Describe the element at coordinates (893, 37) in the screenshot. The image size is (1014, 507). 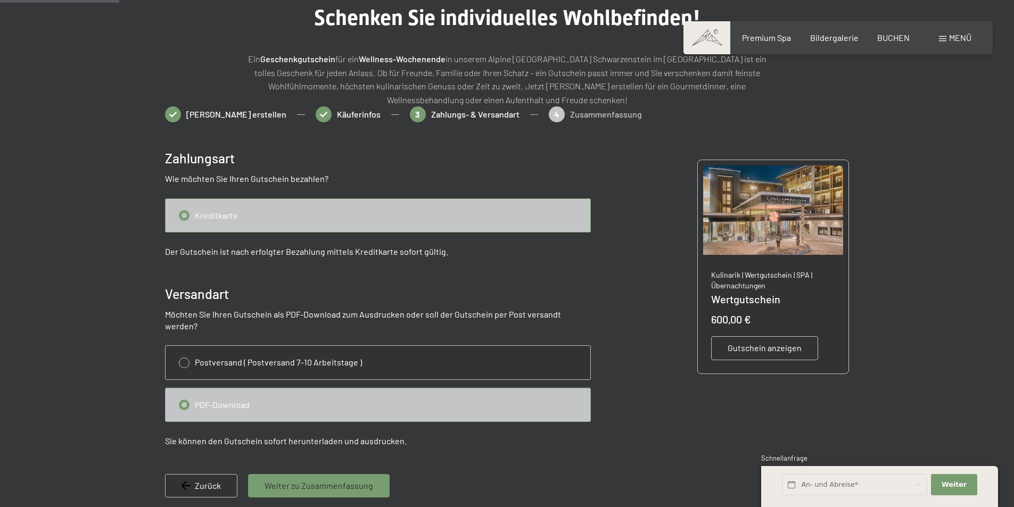
I see `span: BUCHEN` at that location.